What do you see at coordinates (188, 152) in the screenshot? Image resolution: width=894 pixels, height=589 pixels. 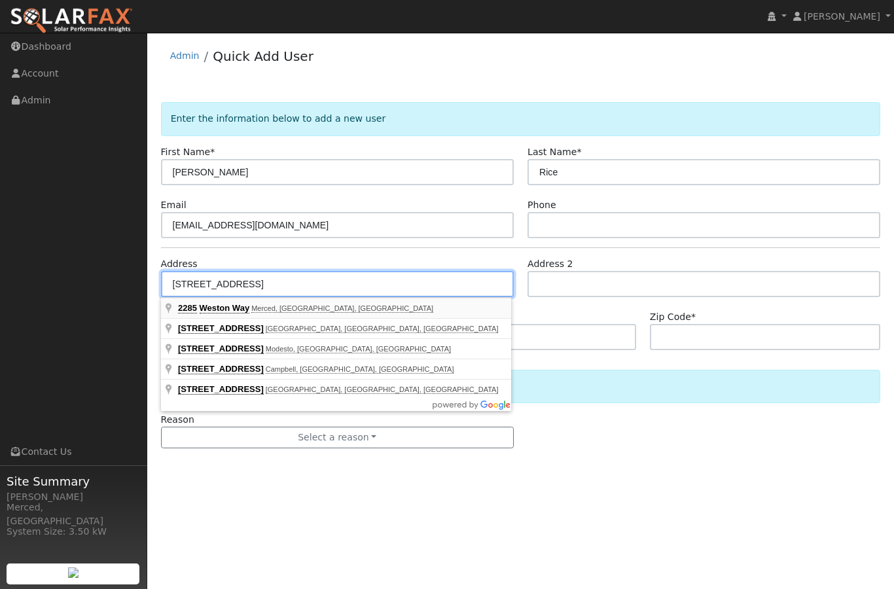 I see `label: First Name` at bounding box center [188, 152].